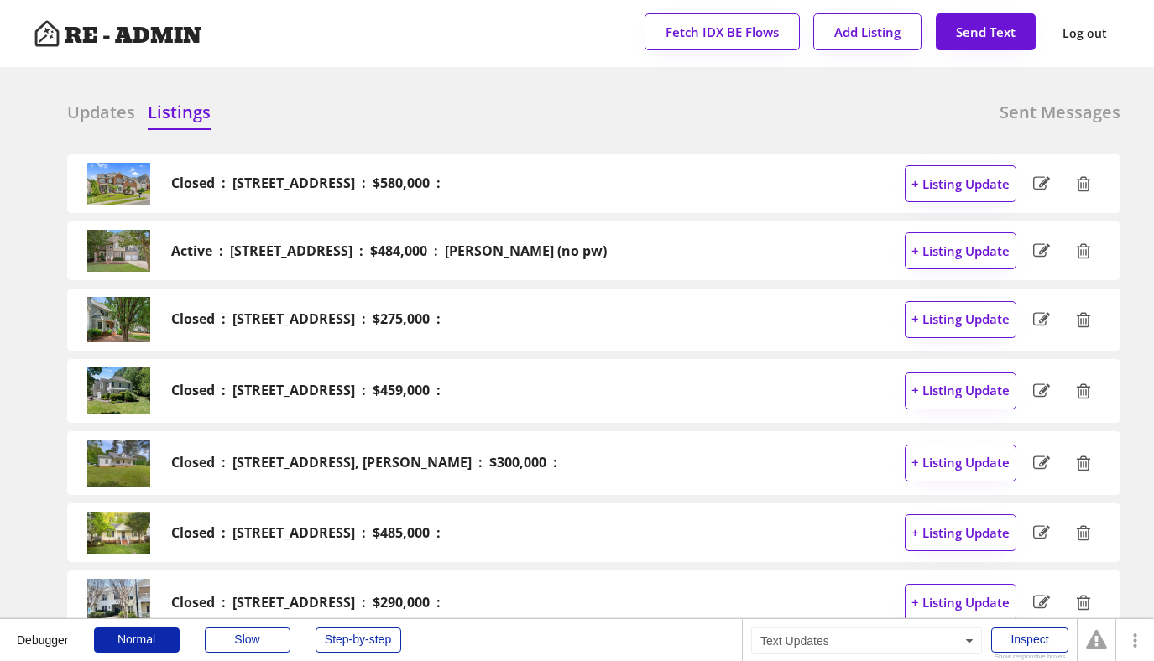  Describe the element at coordinates (101, 112) in the screenshot. I see `h6: Updates` at that location.